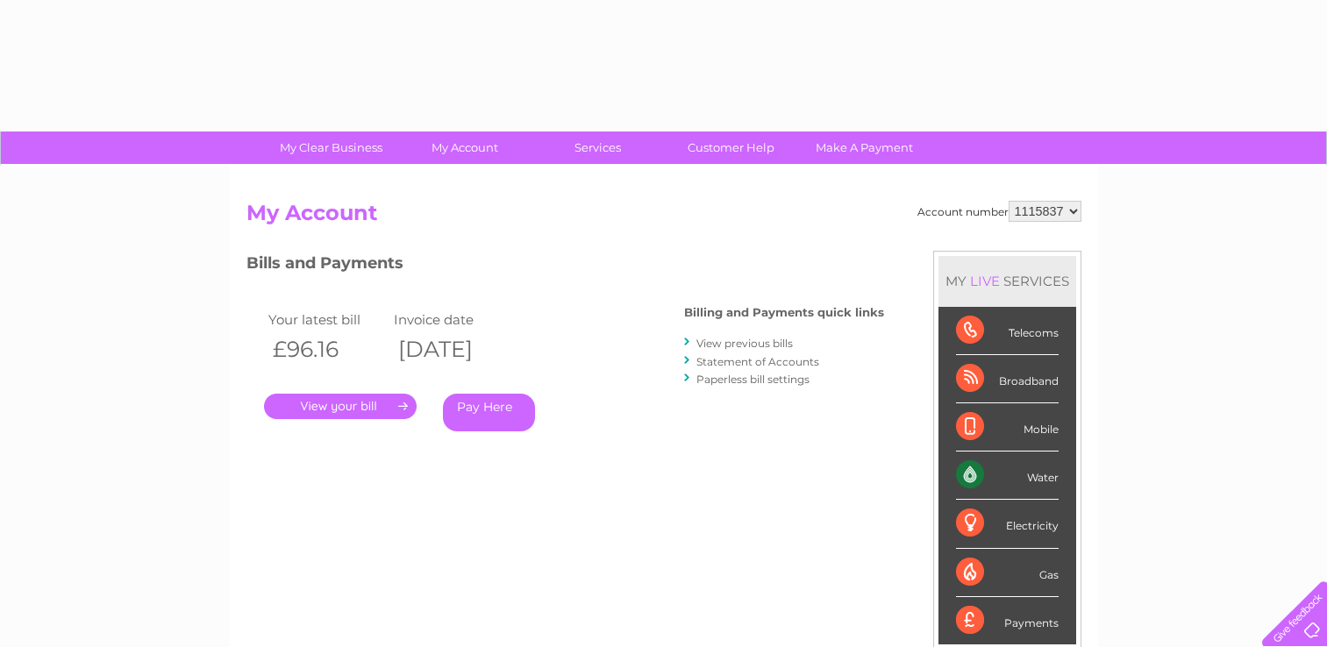 The image size is (1327, 647). What do you see at coordinates (331, 147) in the screenshot?
I see `a: My Clear Business` at bounding box center [331, 147].